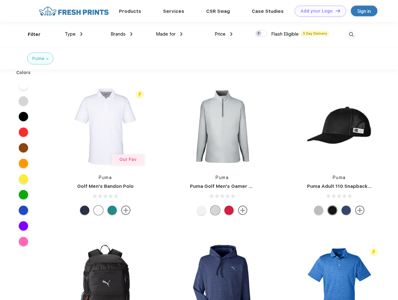 Image resolution: width=398 pixels, height=300 pixels. What do you see at coordinates (130, 11) in the screenshot?
I see `a: Products` at bounding box center [130, 11].